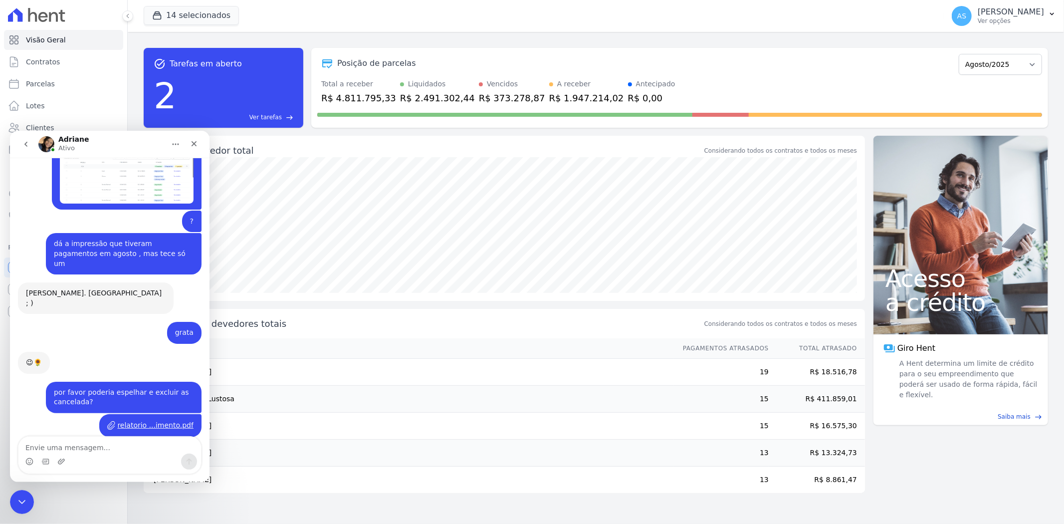 This screenshot has height=524, width=1064. Describe the element at coordinates (427, 84) in the screenshot. I see `div: Liquidados` at that location.